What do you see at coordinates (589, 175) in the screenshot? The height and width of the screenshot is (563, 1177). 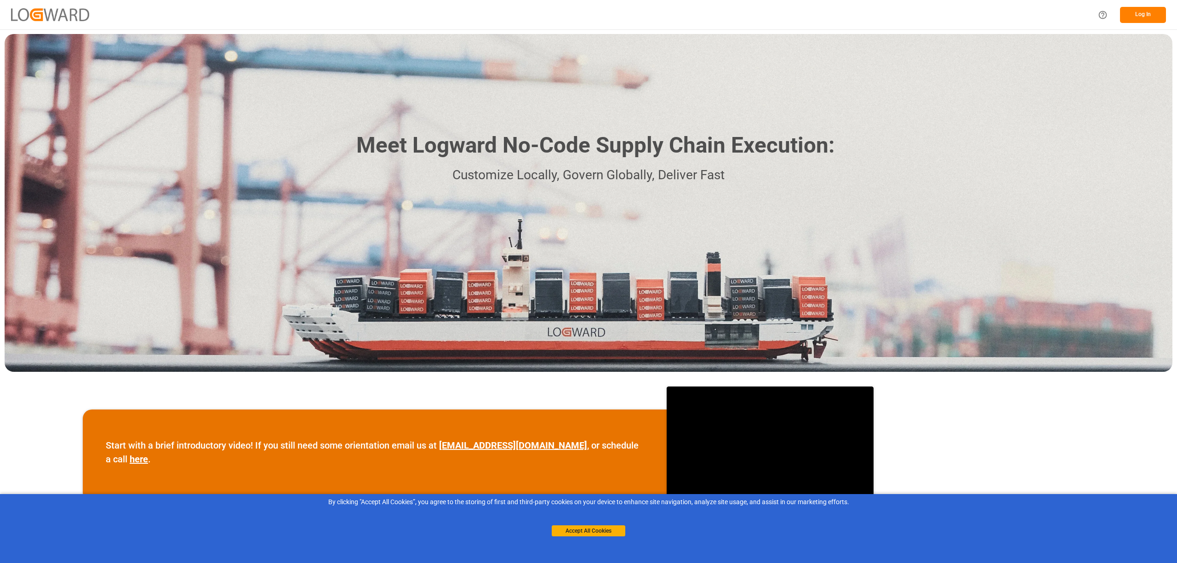 I see `p: Customize Locally, Govern Globally, Deliver Fast` at bounding box center [589, 175].